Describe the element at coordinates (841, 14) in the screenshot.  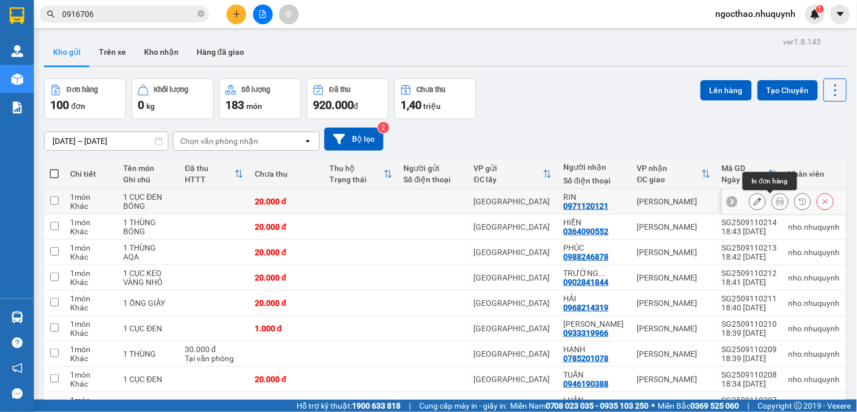
I see `span: caret-down` at that location.